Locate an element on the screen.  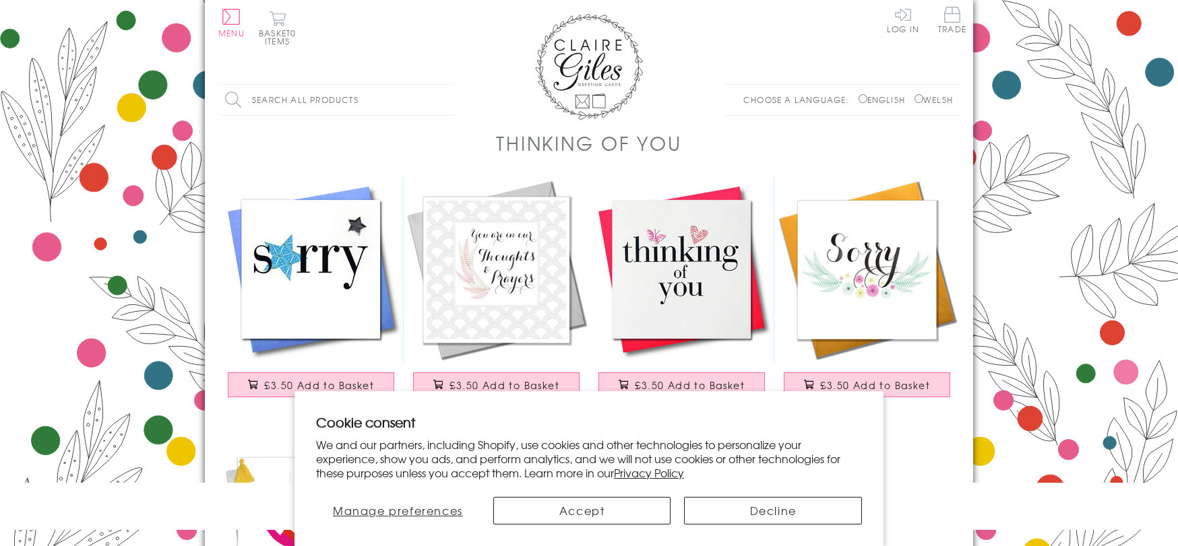
label: Welsh is located at coordinates (933, 100).